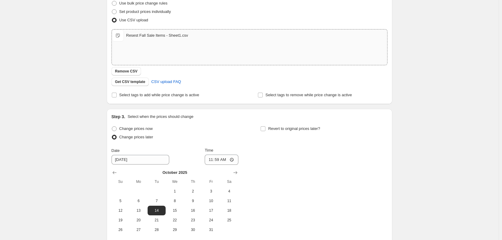  What do you see at coordinates (139, 230) in the screenshot?
I see `span: 27` at bounding box center [139, 230].